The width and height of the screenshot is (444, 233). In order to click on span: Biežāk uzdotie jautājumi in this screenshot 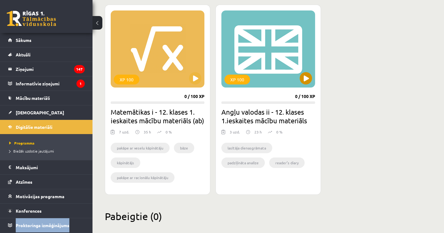, I will do `click(31, 151)`.